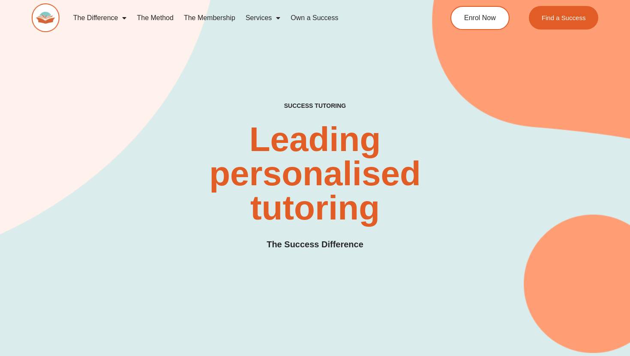 The image size is (630, 356). Describe the element at coordinates (155, 18) in the screenshot. I see `a: The Method` at that location.